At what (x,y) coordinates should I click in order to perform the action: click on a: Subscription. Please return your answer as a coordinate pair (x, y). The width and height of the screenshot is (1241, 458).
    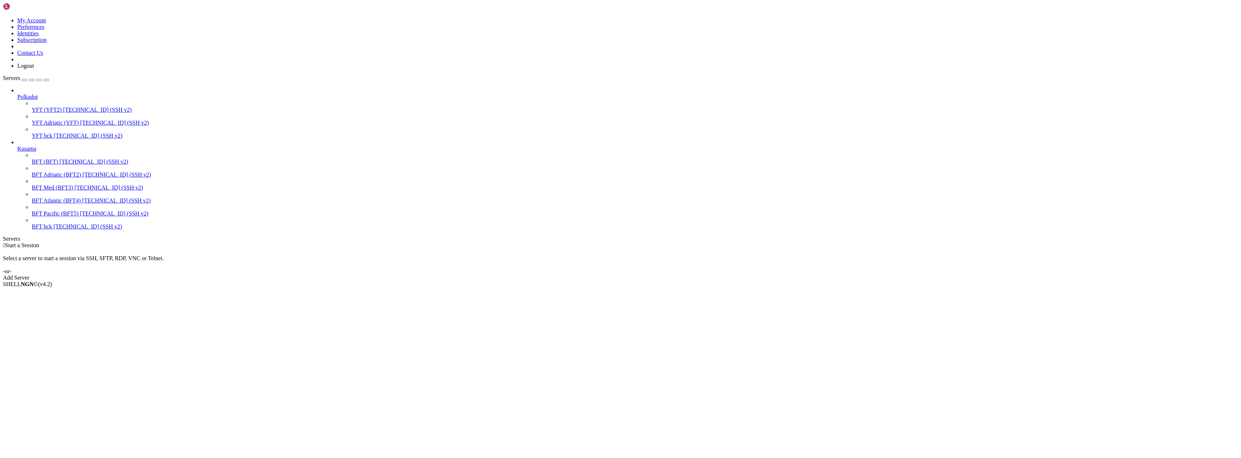
    Looking at the image, I should click on (32, 40).